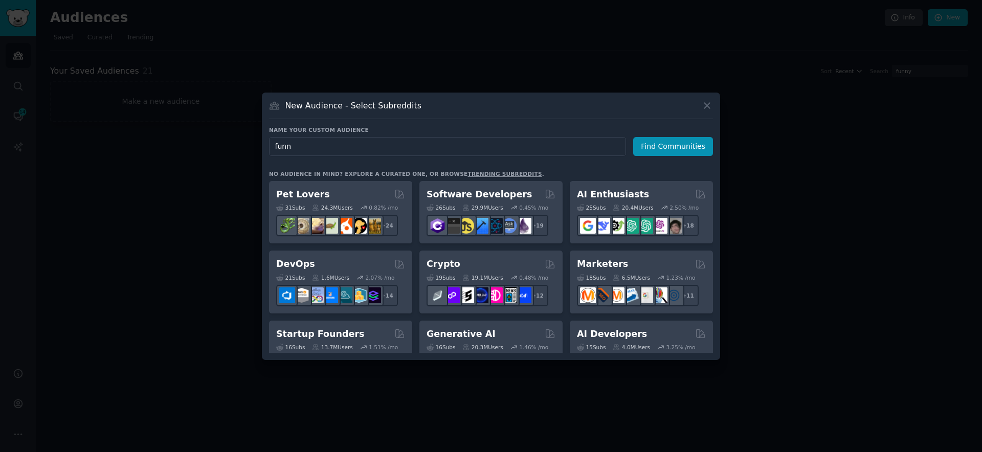 This screenshot has width=982, height=452. What do you see at coordinates (320, 334) in the screenshot?
I see `h2: Startup Founders` at bounding box center [320, 334].